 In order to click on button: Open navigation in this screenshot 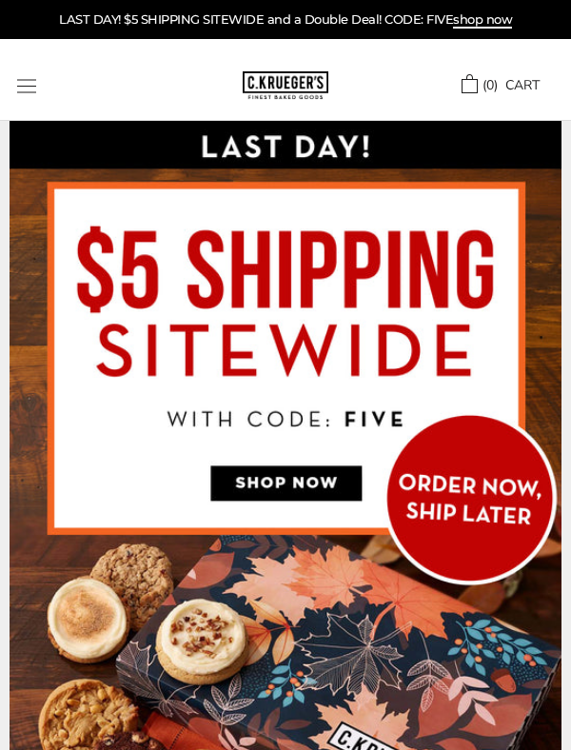, I will do `click(27, 86)`.